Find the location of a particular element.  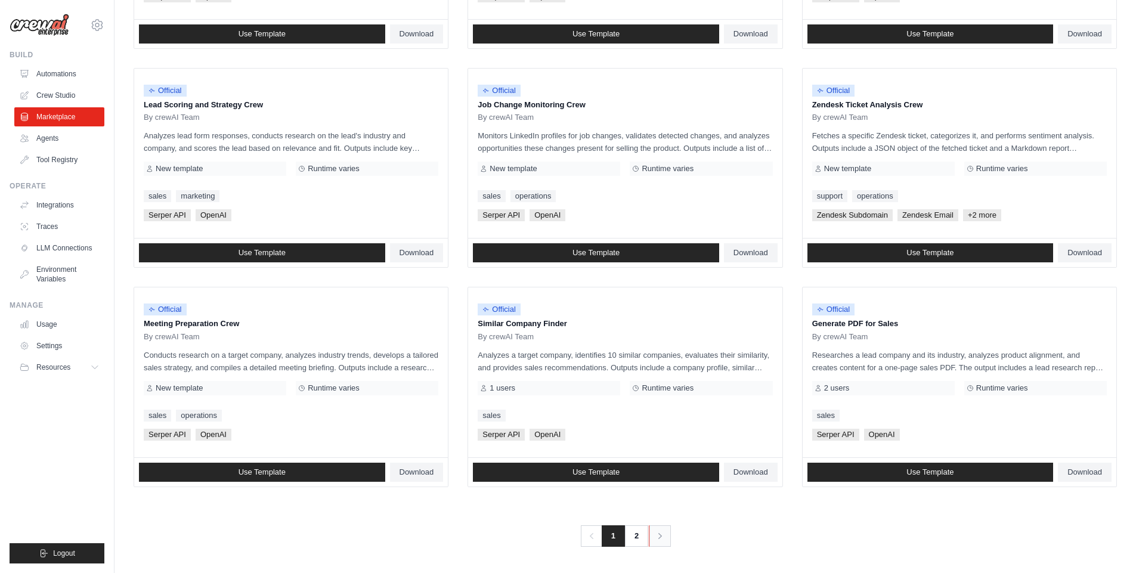

span: 1 users is located at coordinates (502, 388).